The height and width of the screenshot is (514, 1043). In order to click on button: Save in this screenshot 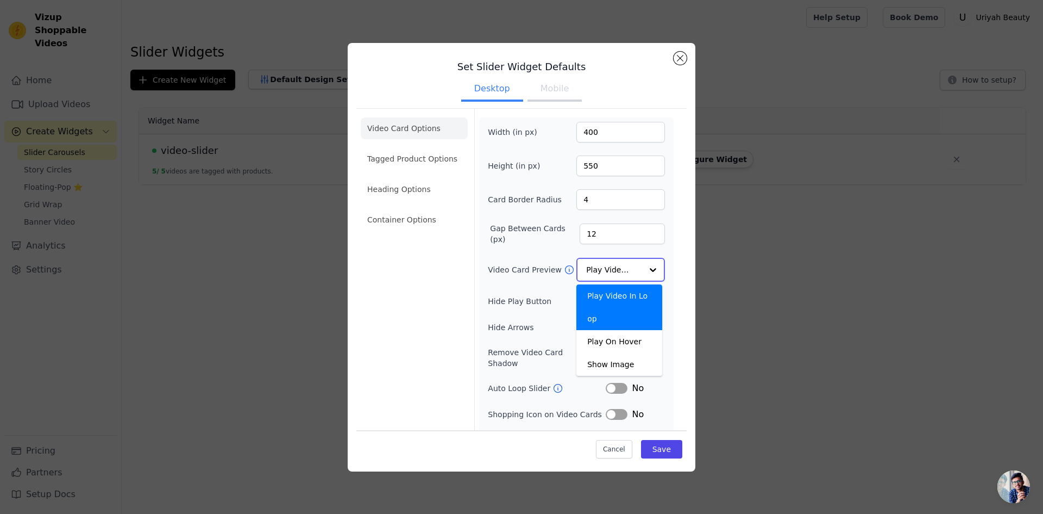, I will do `click(662, 449)`.